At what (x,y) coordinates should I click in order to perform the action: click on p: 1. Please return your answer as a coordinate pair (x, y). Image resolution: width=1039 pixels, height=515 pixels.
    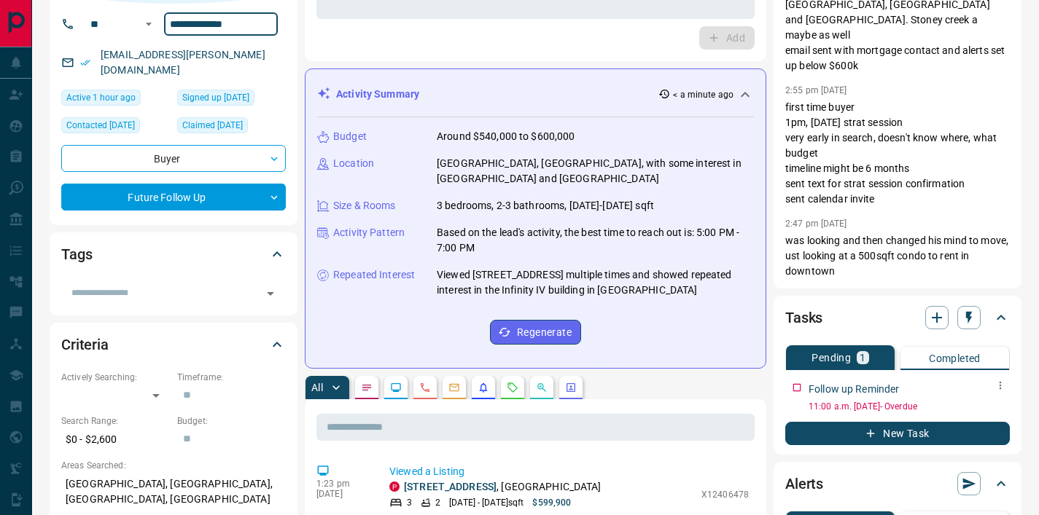
    Looking at the image, I should click on (862, 358).